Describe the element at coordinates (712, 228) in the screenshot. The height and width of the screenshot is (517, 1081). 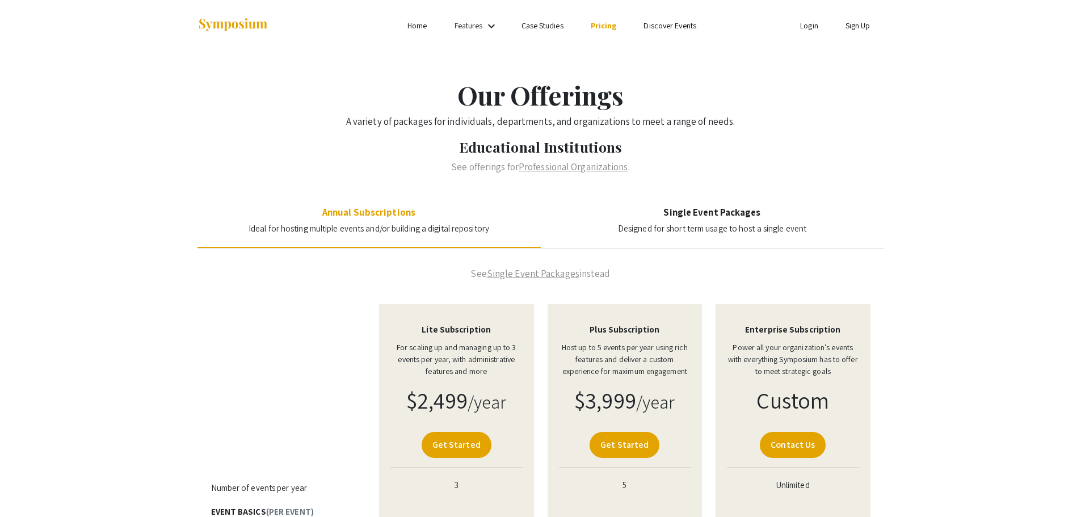
I see `span: Designed for short term usage to host a single event` at that location.